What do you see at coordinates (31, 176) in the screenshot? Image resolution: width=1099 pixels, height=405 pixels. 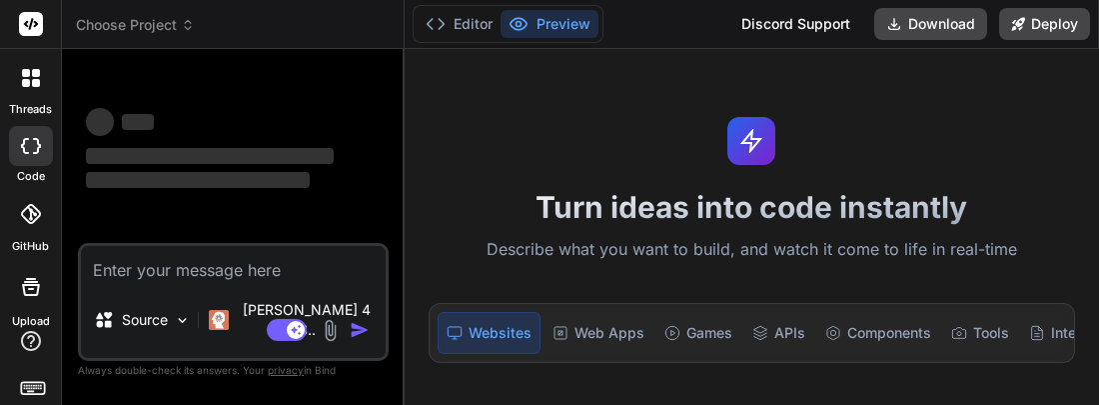 I see `label: code` at bounding box center [31, 176].